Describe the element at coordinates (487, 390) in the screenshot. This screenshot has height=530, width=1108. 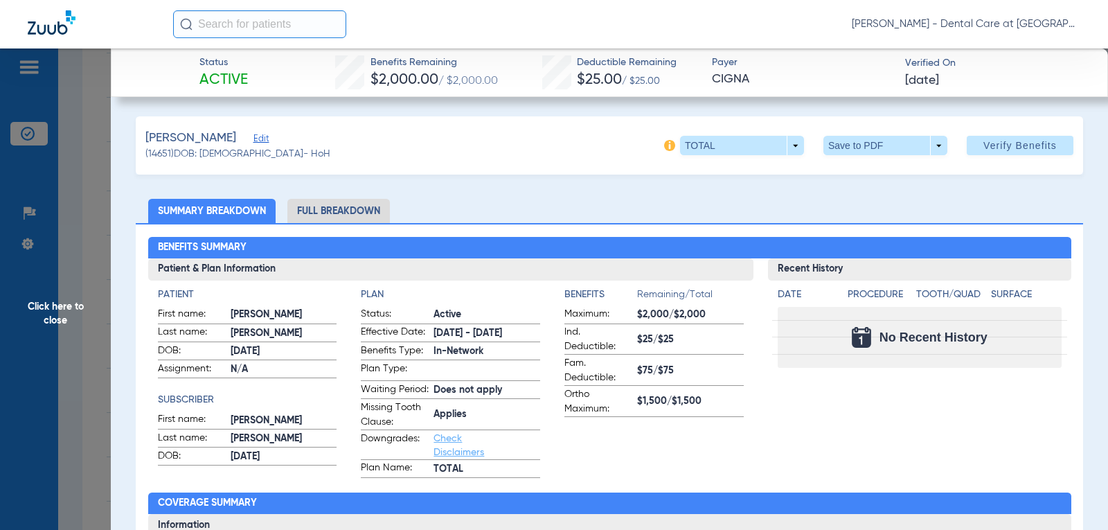
I see `span: Does not apply` at that location.